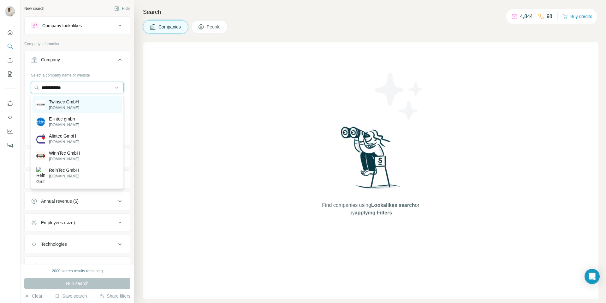  Describe the element at coordinates (10, 46) in the screenshot. I see `button: Search` at that location.